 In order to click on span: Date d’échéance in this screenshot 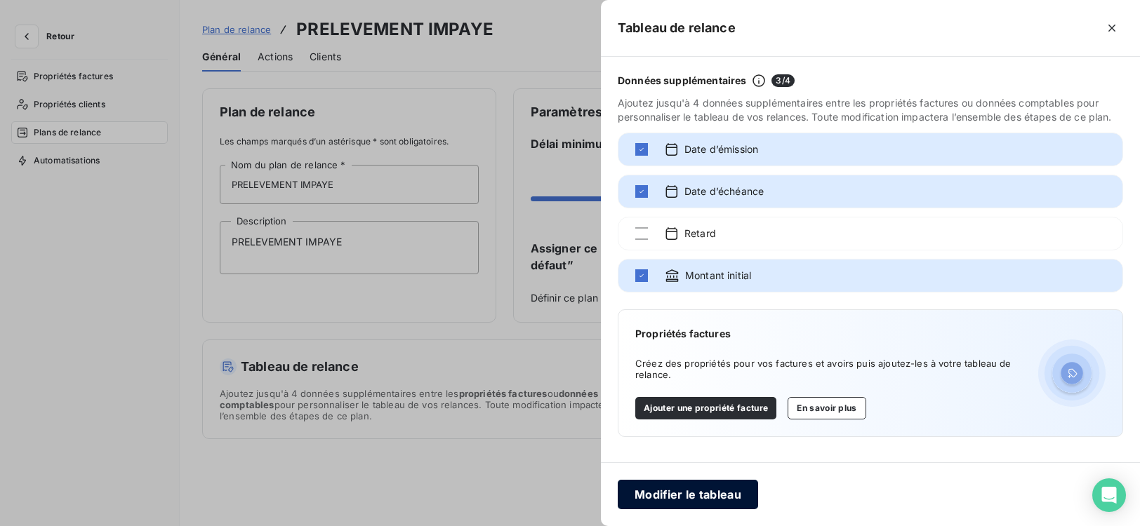, I will do `click(723, 192)`.